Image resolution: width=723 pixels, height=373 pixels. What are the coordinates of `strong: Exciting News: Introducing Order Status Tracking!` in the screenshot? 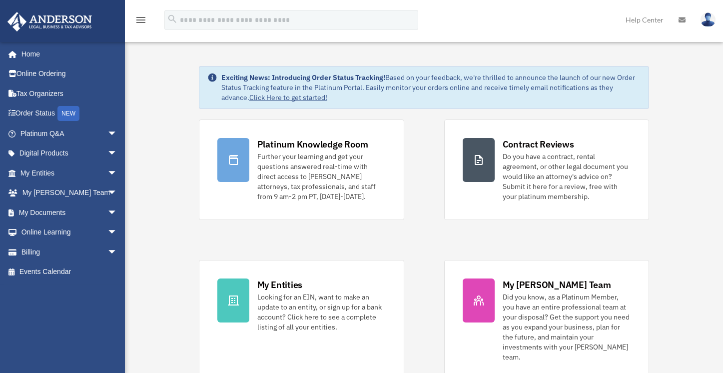 It's located at (303, 77).